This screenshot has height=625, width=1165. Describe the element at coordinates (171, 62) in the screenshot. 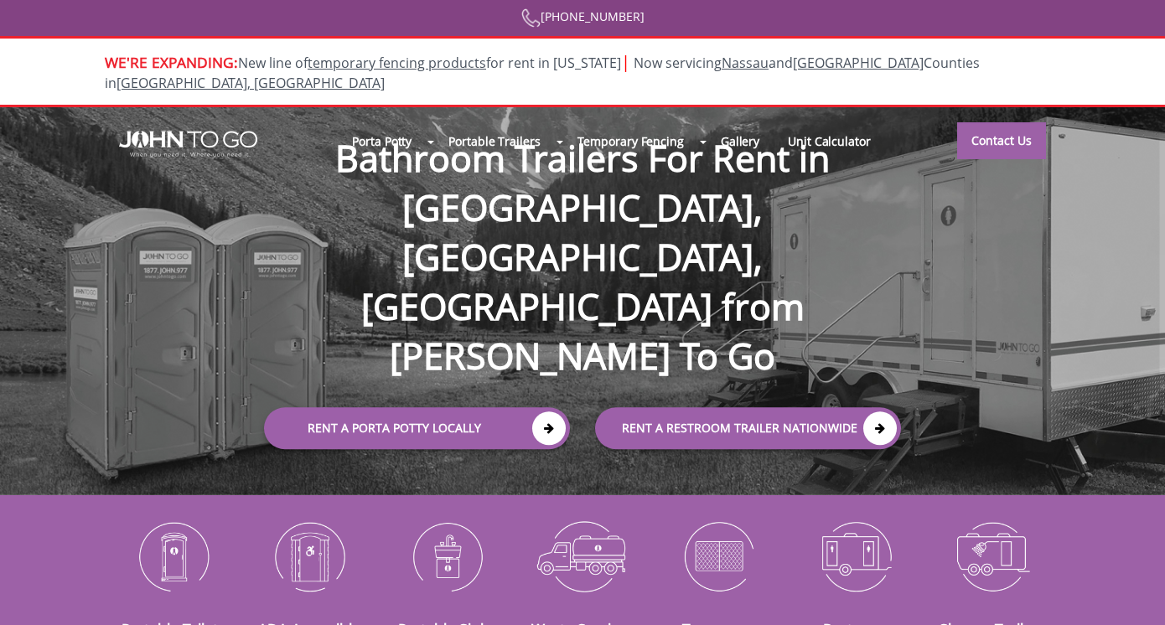

I see `span: WE'RE EXPANDING:` at that location.